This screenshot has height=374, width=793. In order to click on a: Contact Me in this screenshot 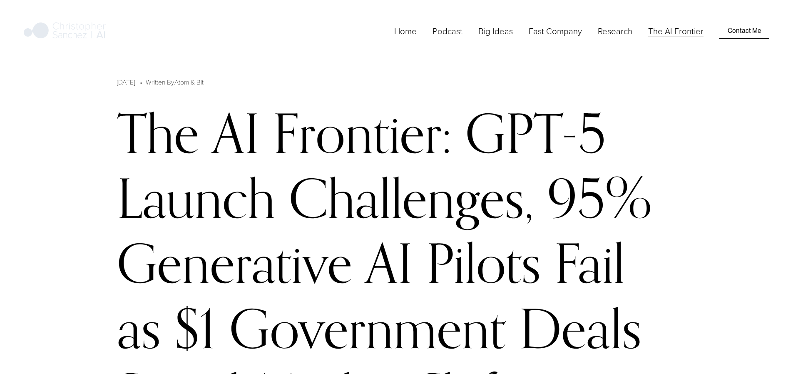, I will do `click(744, 31)`.